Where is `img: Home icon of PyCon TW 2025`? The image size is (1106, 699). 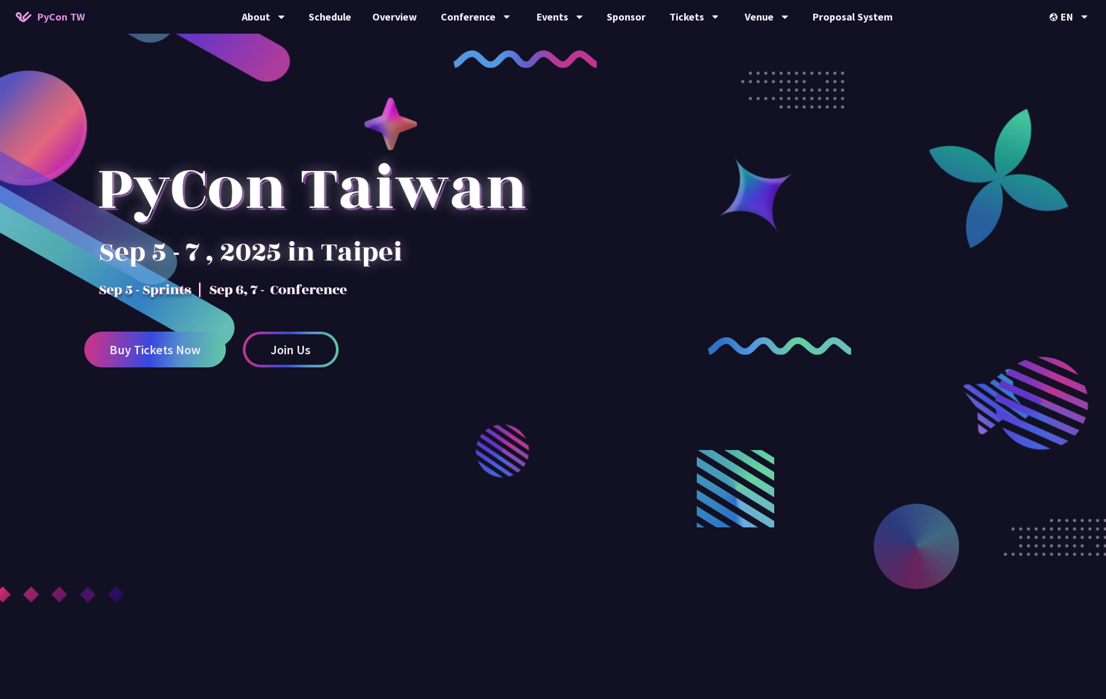 img: Home icon of PyCon TW 2025 is located at coordinates (24, 17).